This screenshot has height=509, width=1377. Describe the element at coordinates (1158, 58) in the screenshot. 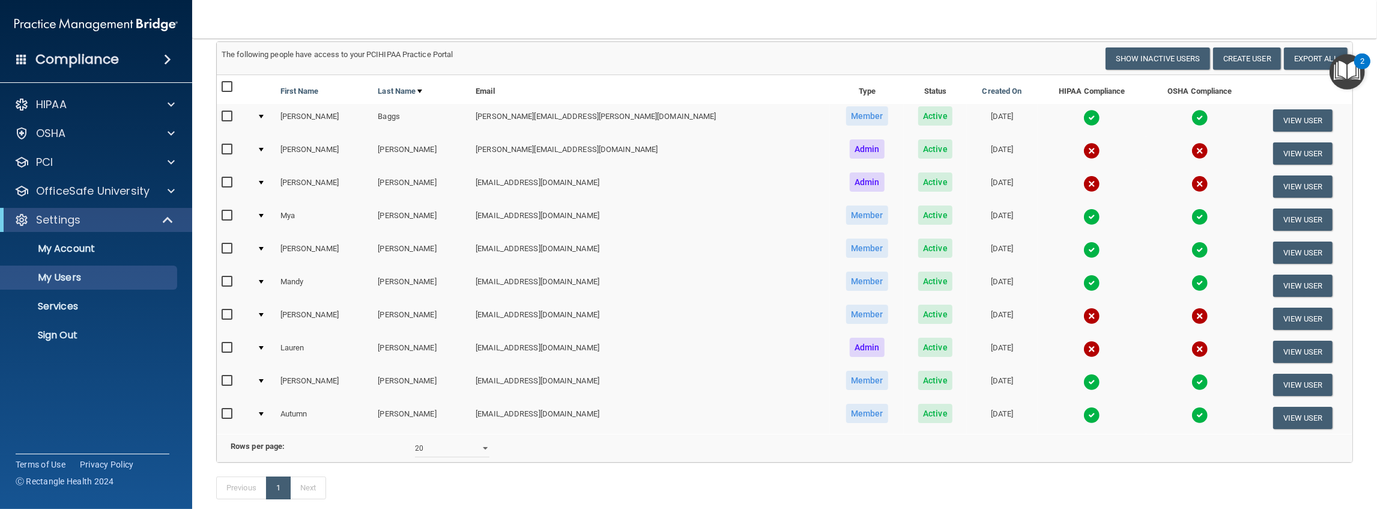

I see `button: Show Inactive Users` at that location.